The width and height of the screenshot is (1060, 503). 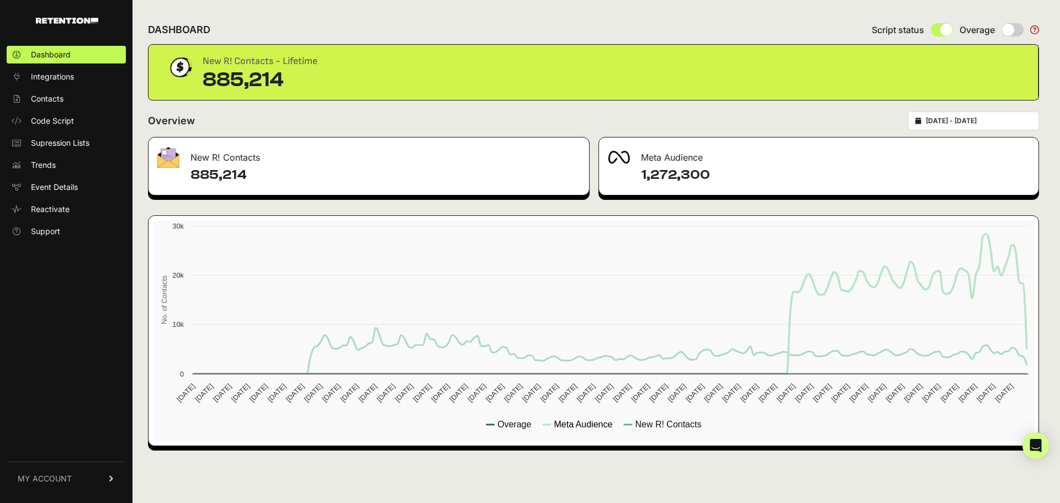 What do you see at coordinates (818, 154) in the screenshot?
I see `div: Meta Audience` at bounding box center [818, 154].